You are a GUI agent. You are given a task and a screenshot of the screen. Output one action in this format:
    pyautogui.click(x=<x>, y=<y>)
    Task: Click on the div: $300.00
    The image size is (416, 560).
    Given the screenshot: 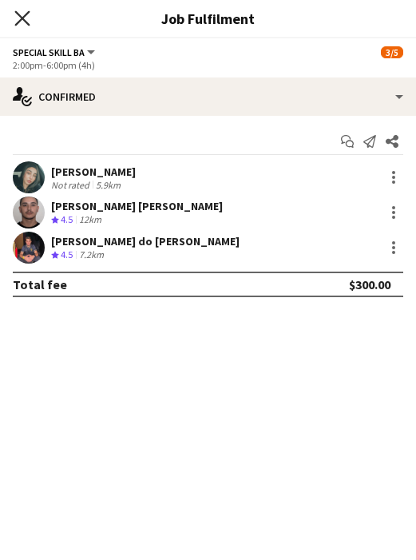 What is the action you would take?
    pyautogui.click(x=370, y=284)
    